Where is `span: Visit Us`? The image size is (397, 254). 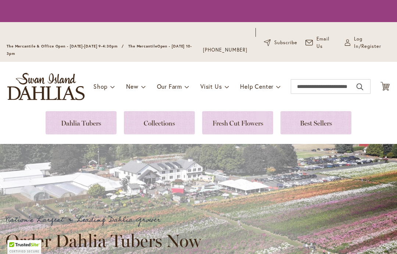
span: Visit Us is located at coordinates (211, 86).